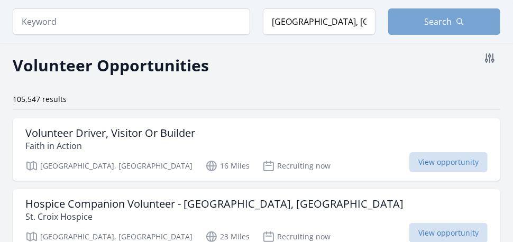 The height and width of the screenshot is (242, 513). I want to click on p: St. Croix Hospice, so click(214, 217).